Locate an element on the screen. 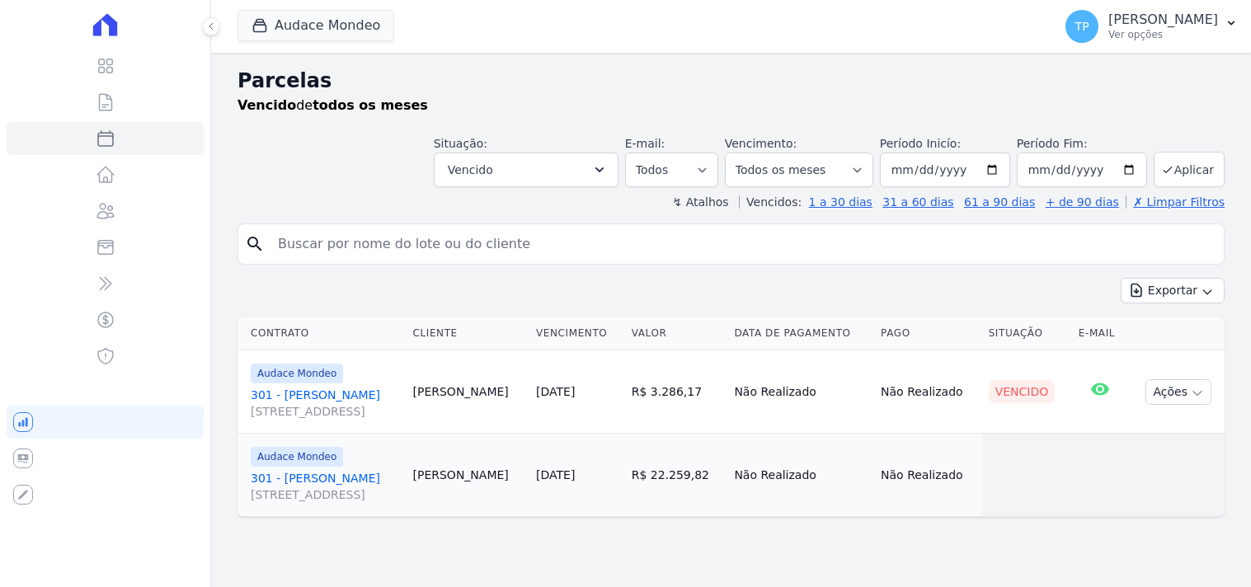  button: Ações is located at coordinates (1178, 392).